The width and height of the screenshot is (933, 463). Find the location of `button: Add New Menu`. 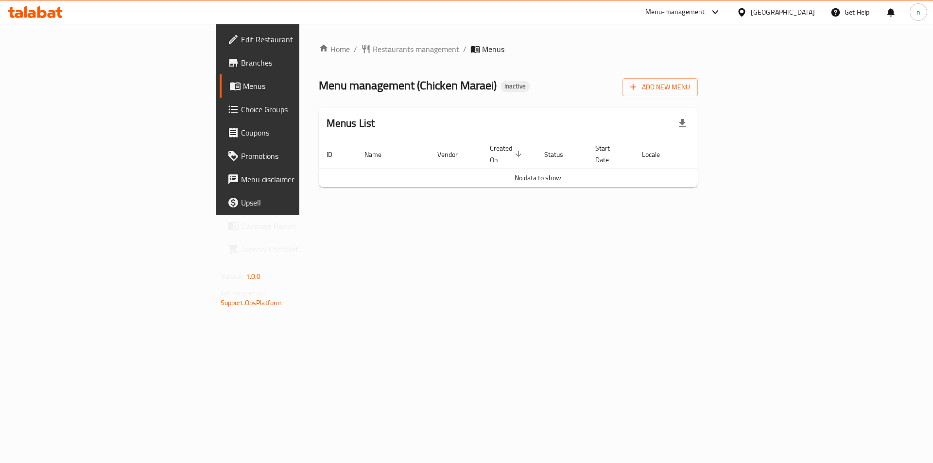

button: Add New Menu is located at coordinates (660, 87).